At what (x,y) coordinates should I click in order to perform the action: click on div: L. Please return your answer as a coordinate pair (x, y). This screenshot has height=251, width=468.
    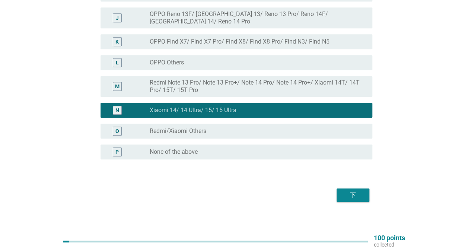
    Looking at the image, I should click on (117, 63).